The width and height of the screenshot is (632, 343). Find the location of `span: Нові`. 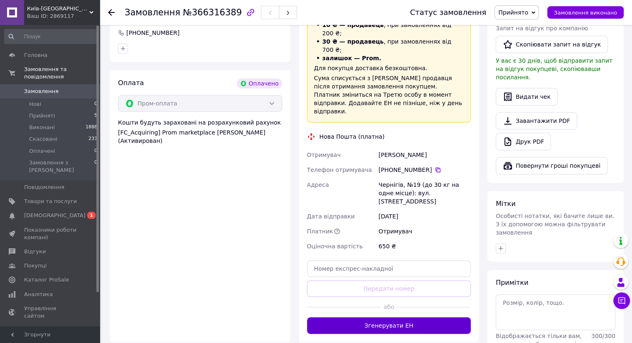

span: Нові is located at coordinates (35, 104).